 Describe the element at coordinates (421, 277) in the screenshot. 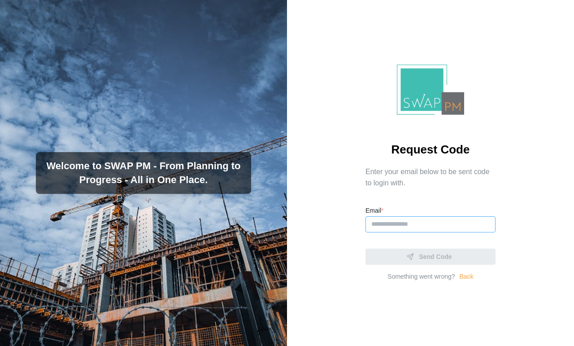

I see `div: Something went wrong?` at that location.